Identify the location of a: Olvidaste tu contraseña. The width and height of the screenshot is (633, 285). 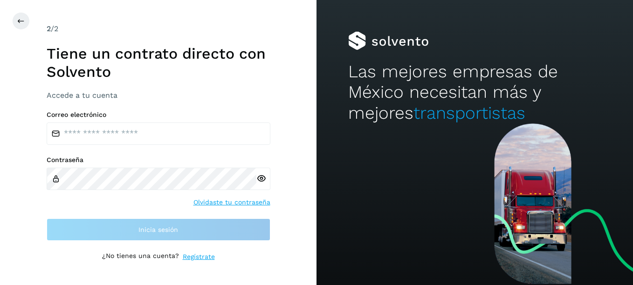
(232, 202).